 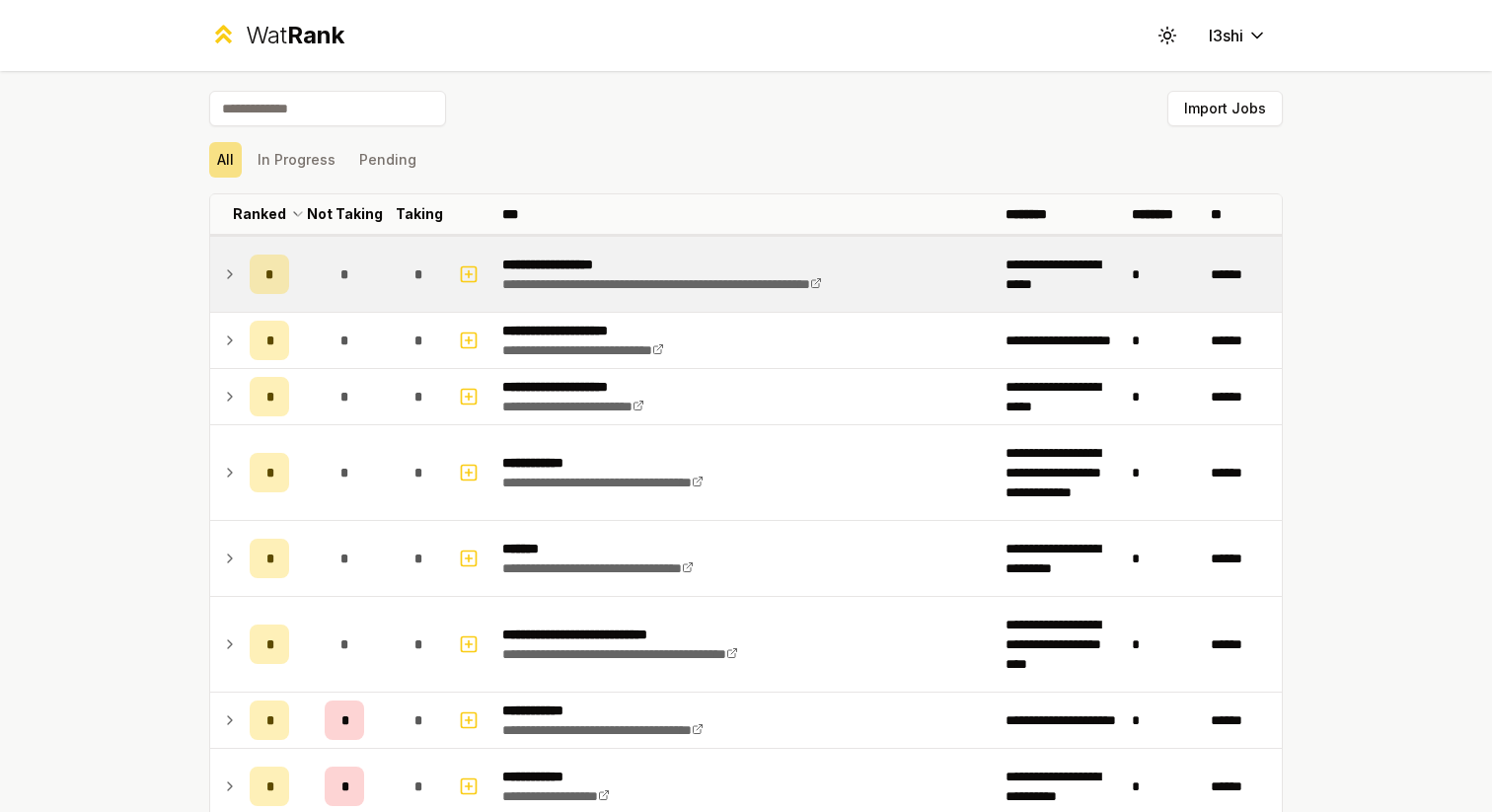 What do you see at coordinates (276, 36) in the screenshot?
I see `a: WatRank` at bounding box center [276, 36].